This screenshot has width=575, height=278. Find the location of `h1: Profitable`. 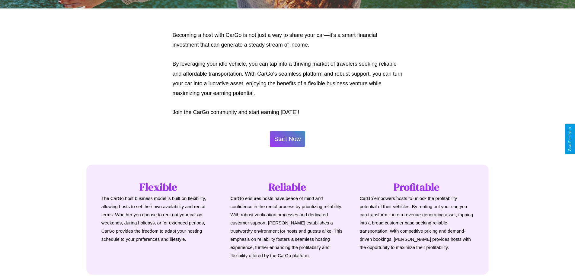

h1: Profitable is located at coordinates (417, 187).